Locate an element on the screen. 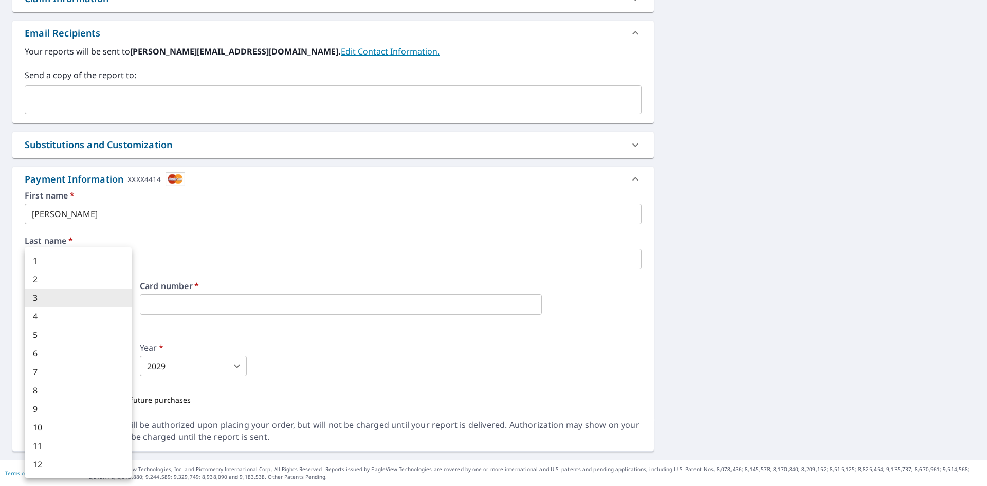 The height and width of the screenshot is (486, 987). li: 8 is located at coordinates (78, 390).